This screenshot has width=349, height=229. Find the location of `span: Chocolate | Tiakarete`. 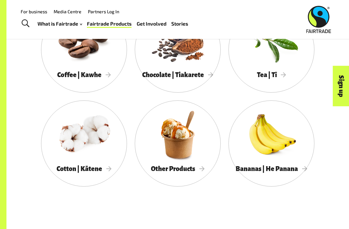

span: Chocolate | Tiakarete is located at coordinates (178, 75).